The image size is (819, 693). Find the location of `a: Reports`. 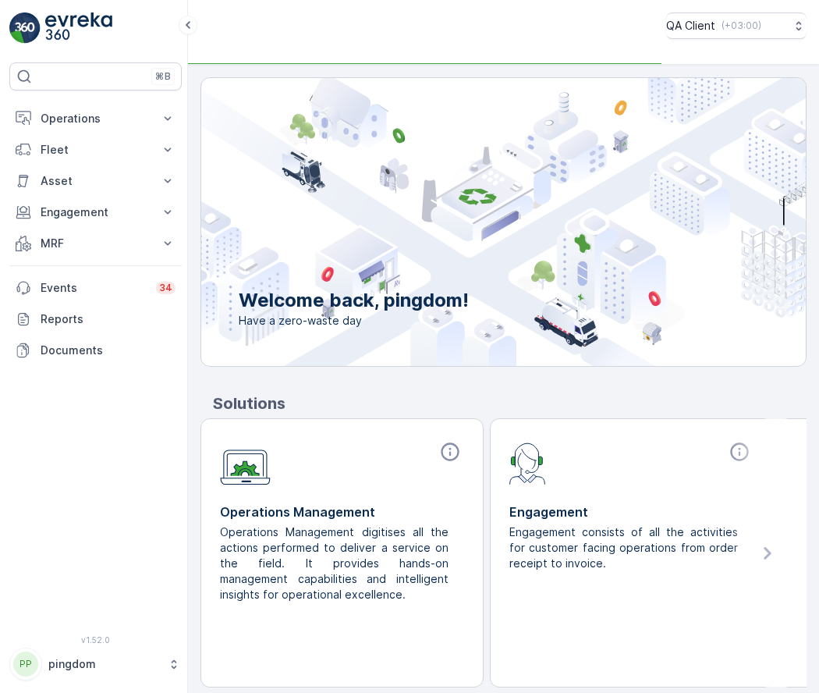

a: Reports is located at coordinates (95, 319).